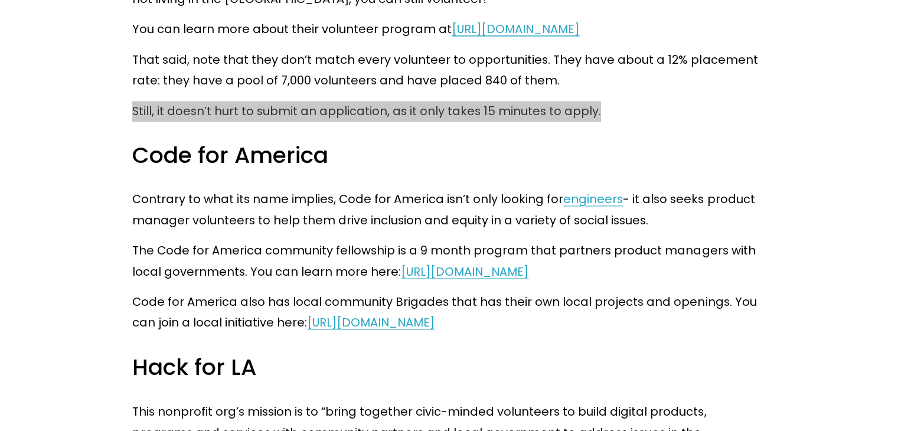 The width and height of the screenshot is (898, 431). Describe the element at coordinates (449, 29) in the screenshot. I see `p: You can learn more about their volunteer program at` at that location.